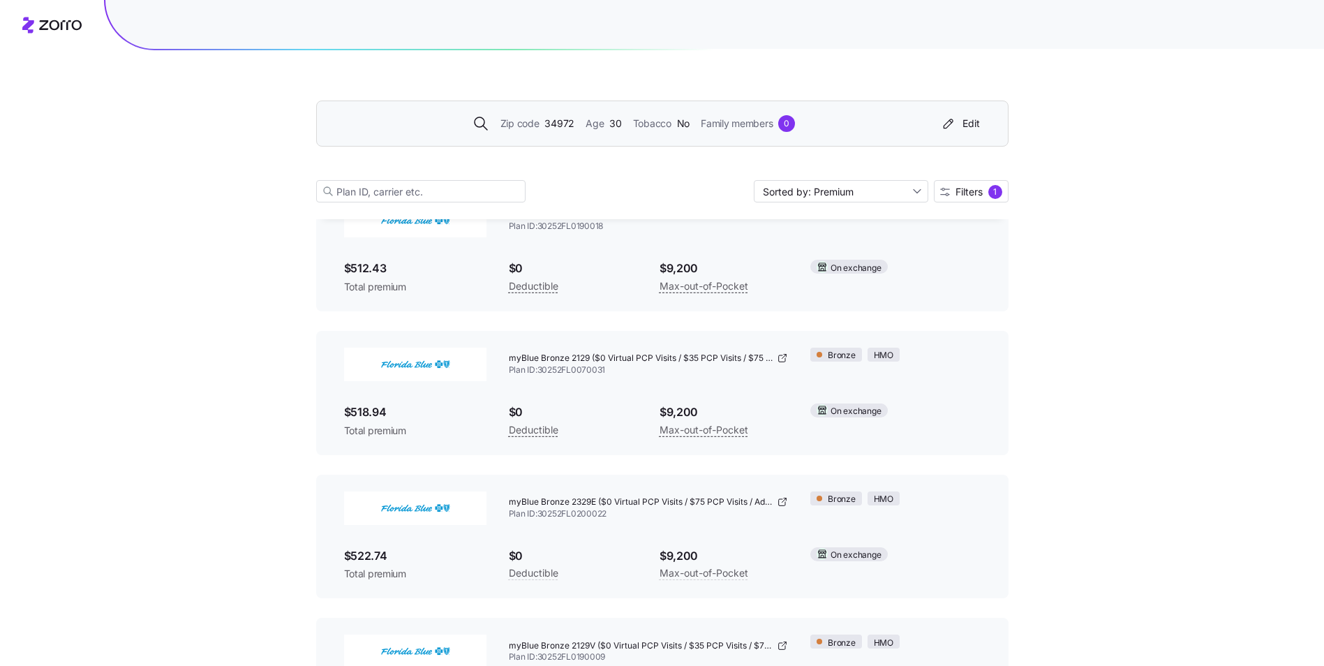 This screenshot has height=666, width=1324. What do you see at coordinates (787, 124) in the screenshot?
I see `div: 0` at bounding box center [787, 124].